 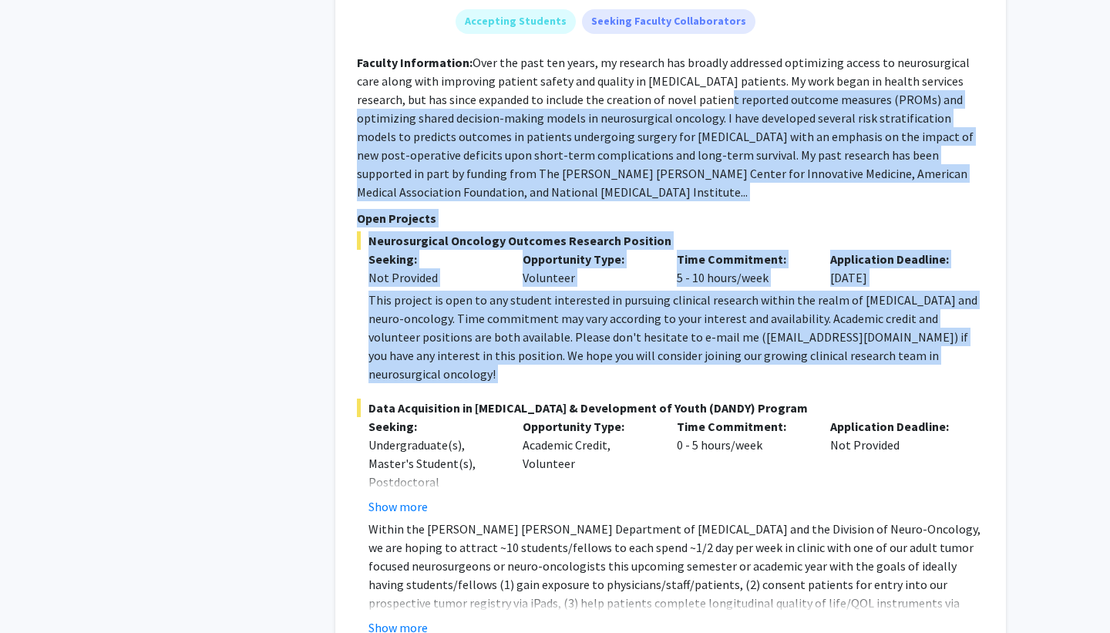 I want to click on div: 5 - 10 hours/week, so click(x=743, y=268).